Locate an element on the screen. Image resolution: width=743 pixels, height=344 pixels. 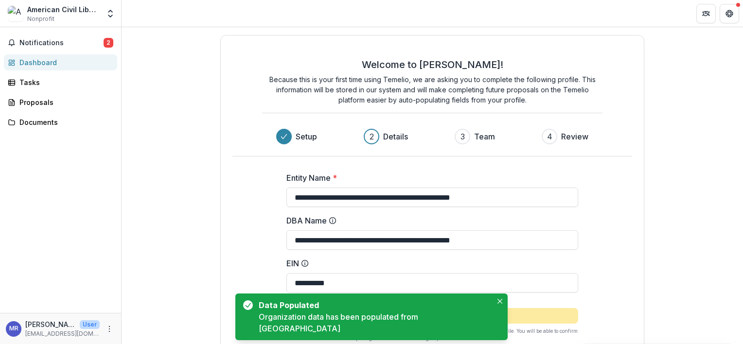
div: Dashboard is located at coordinates (64, 62).